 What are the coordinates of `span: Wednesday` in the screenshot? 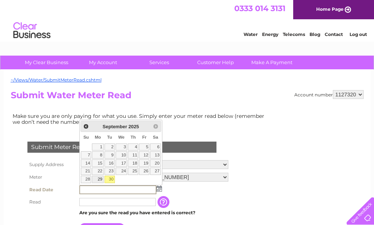 It's located at (121, 137).